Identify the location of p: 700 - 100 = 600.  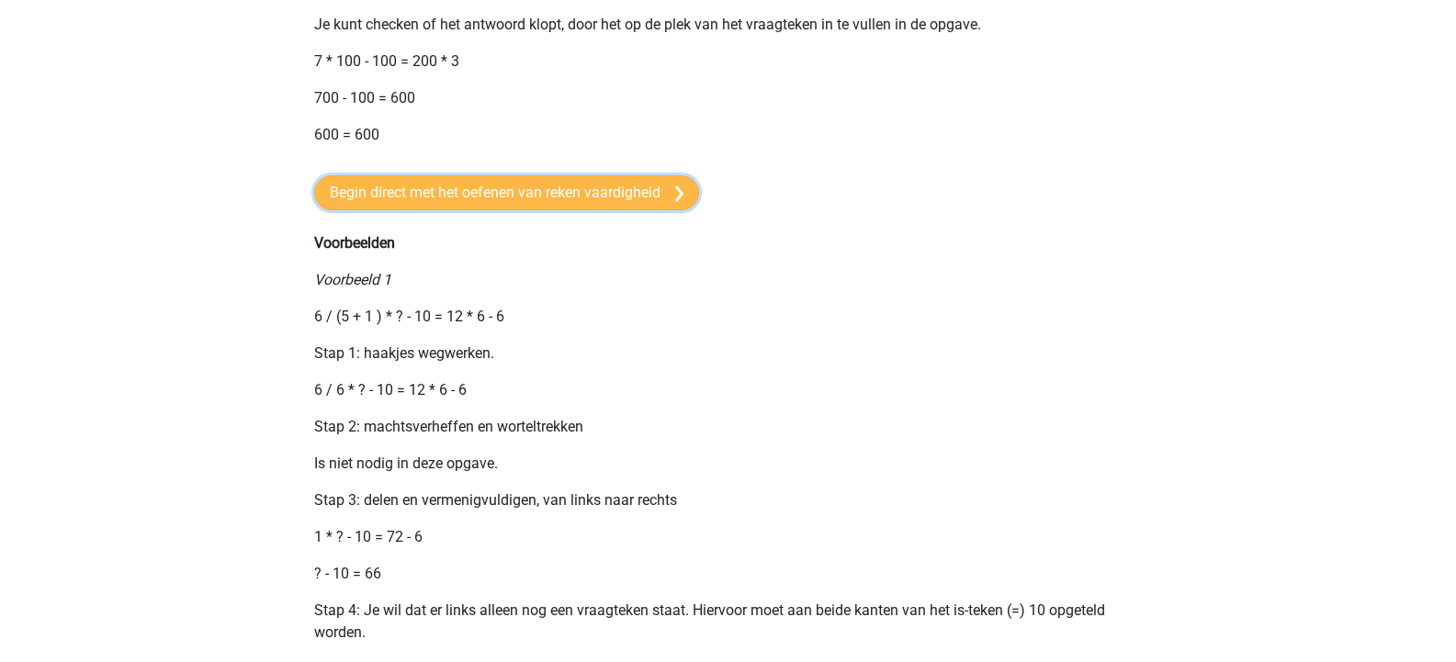
(728, 98).